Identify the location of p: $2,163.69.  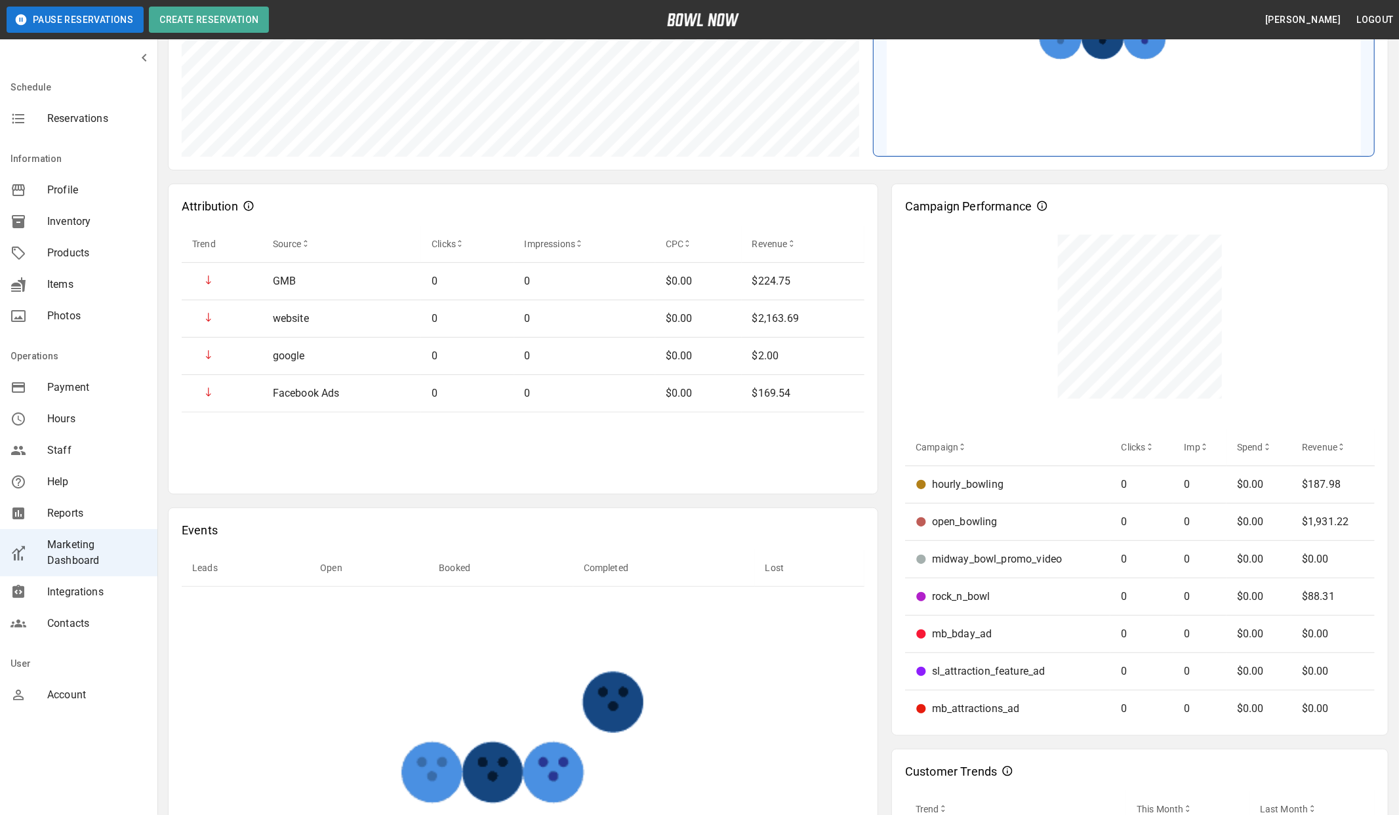
(803, 319).